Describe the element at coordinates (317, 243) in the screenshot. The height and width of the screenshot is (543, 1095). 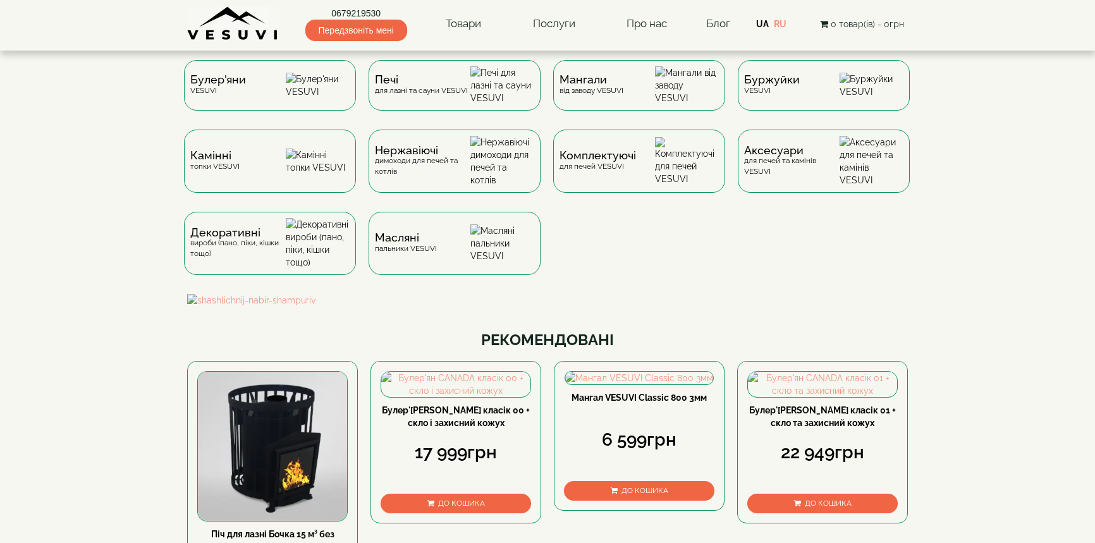
I see `img: Декоративні вироби (пано, піки, кішки тощо)` at that location.